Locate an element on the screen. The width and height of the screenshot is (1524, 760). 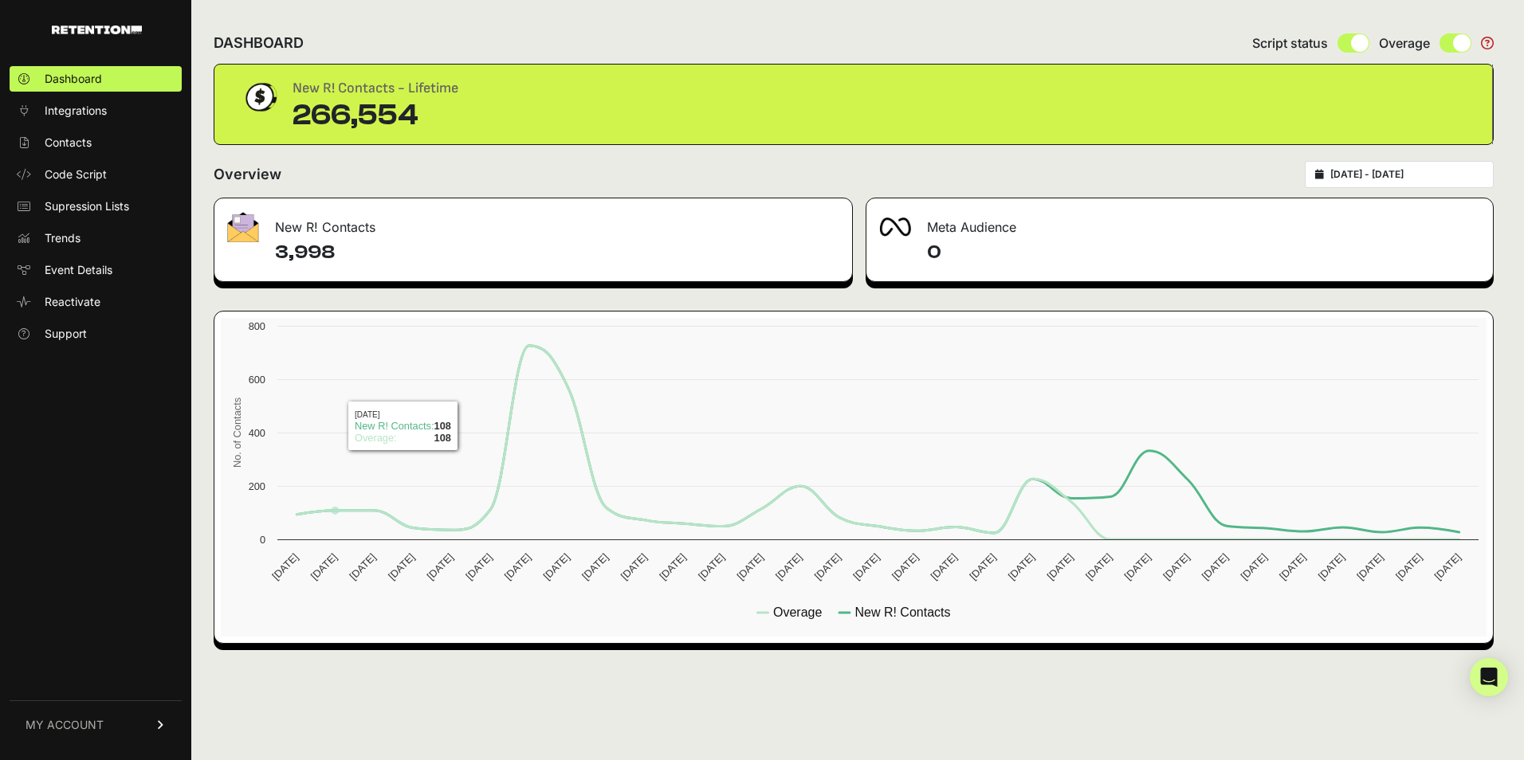
text: 200 is located at coordinates (257, 486).